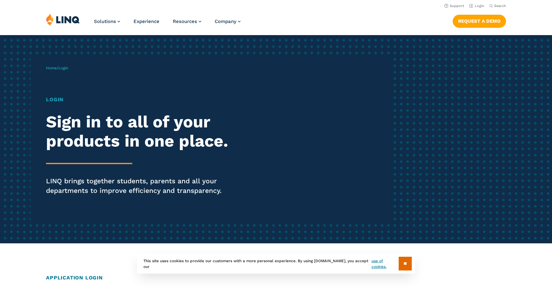  What do you see at coordinates (276, 263) in the screenshot?
I see `div: This site uses cookies to provide our customers with a more personal experience. By using [DOMAIN...` at bounding box center [276, 263].